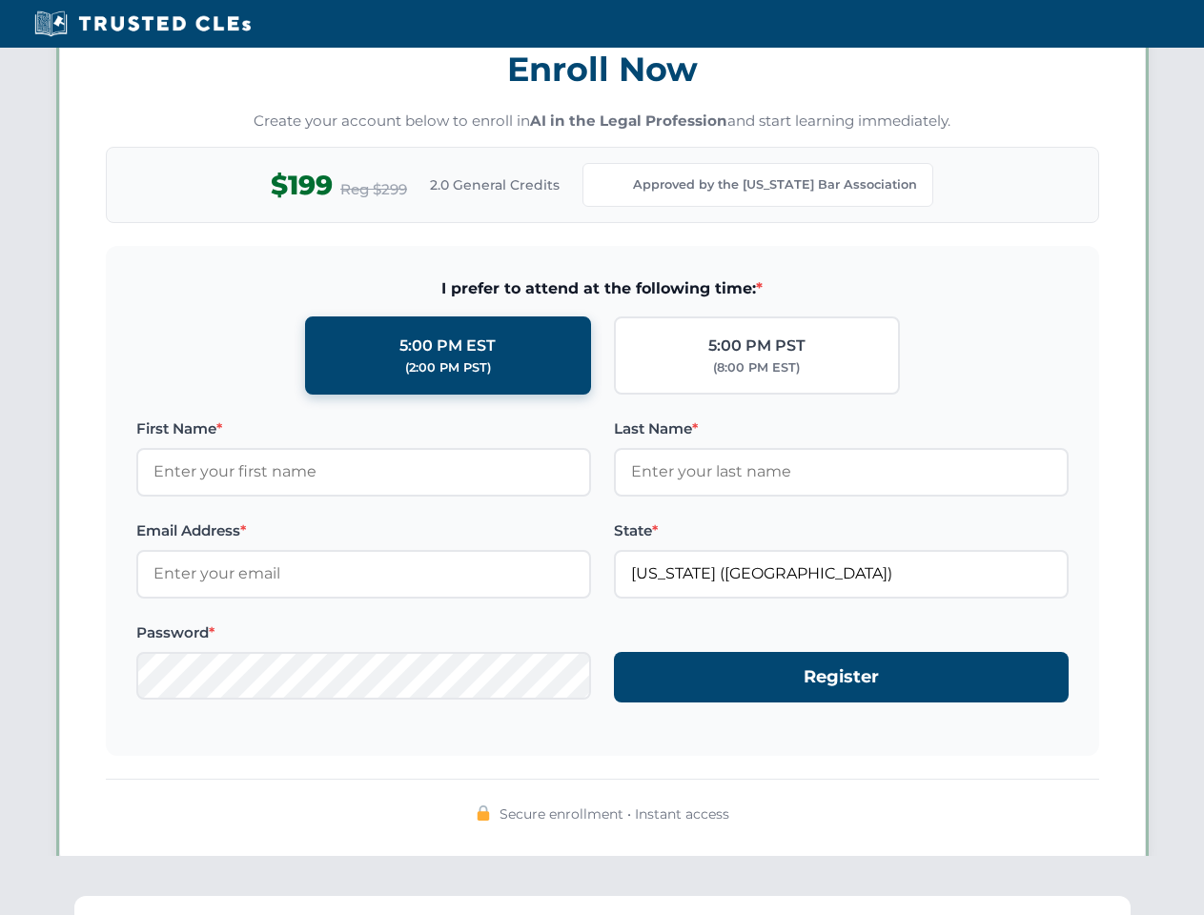  I want to click on div: 5:00 PM EST, so click(447, 346).